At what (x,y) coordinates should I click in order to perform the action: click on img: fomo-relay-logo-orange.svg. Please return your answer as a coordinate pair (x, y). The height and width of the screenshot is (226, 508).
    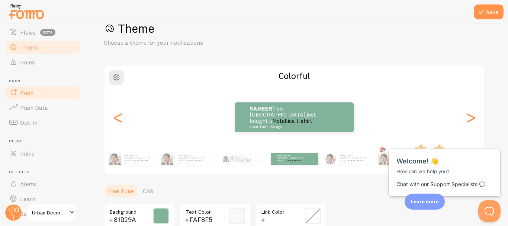
    Looking at the image, I should click on (26, 11).